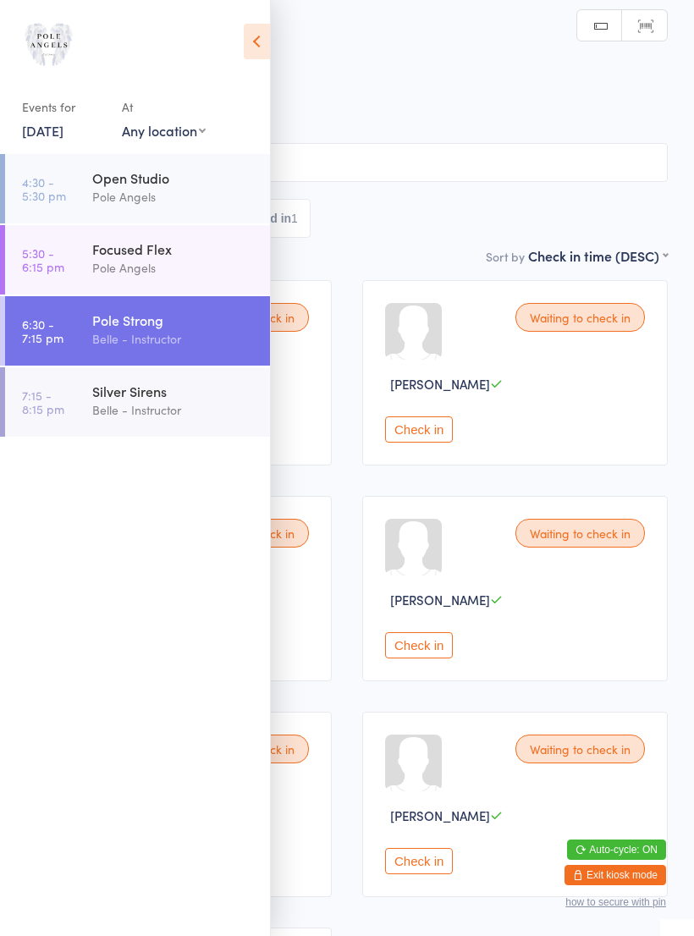 Image resolution: width=694 pixels, height=936 pixels. Describe the element at coordinates (347, 121) in the screenshot. I see `span: Pole Angels Studio` at that location.